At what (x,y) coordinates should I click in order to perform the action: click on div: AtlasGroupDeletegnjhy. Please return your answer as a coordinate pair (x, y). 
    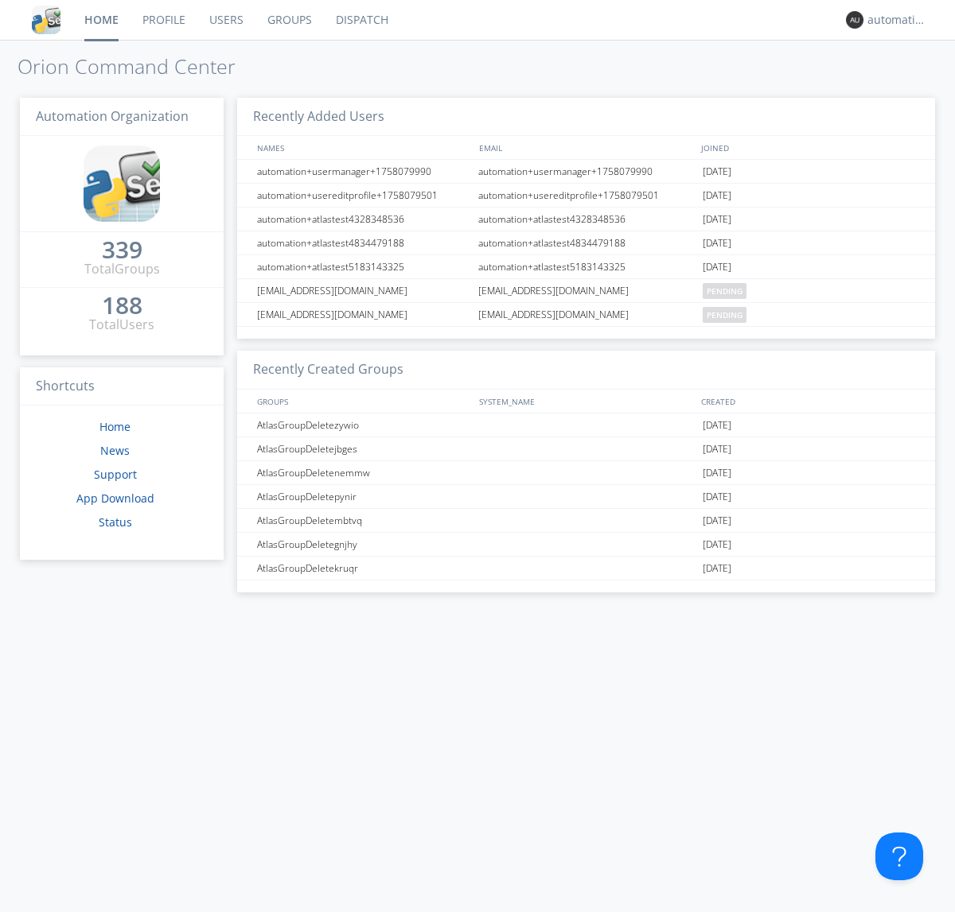
    Looking at the image, I should click on (363, 544).